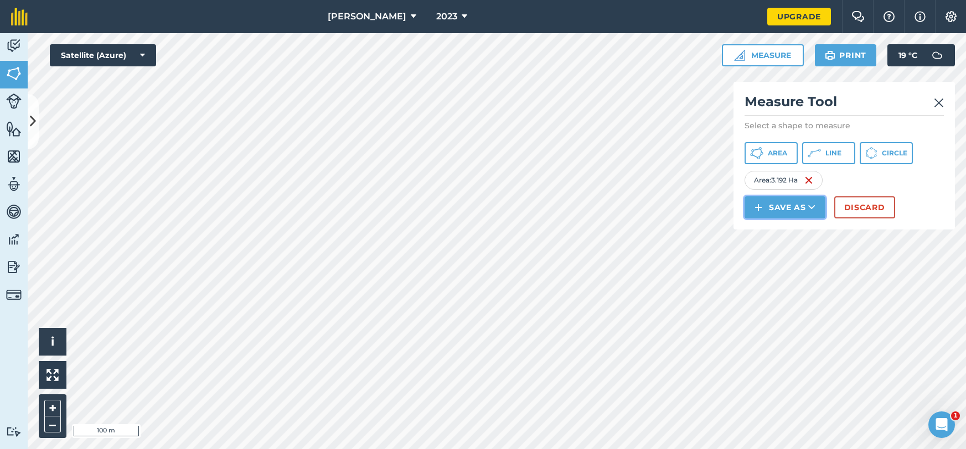 The width and height of the screenshot is (966, 449). I want to click on h2: Measure Tool, so click(844, 104).